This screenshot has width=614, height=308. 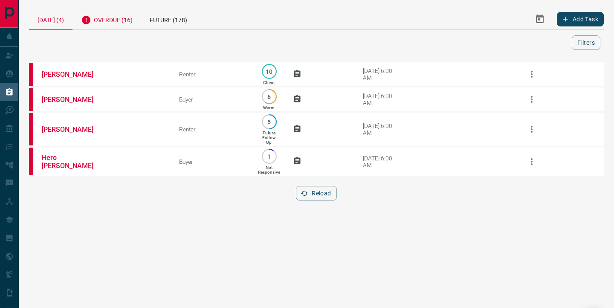 I want to click on button: Add Task, so click(x=581, y=19).